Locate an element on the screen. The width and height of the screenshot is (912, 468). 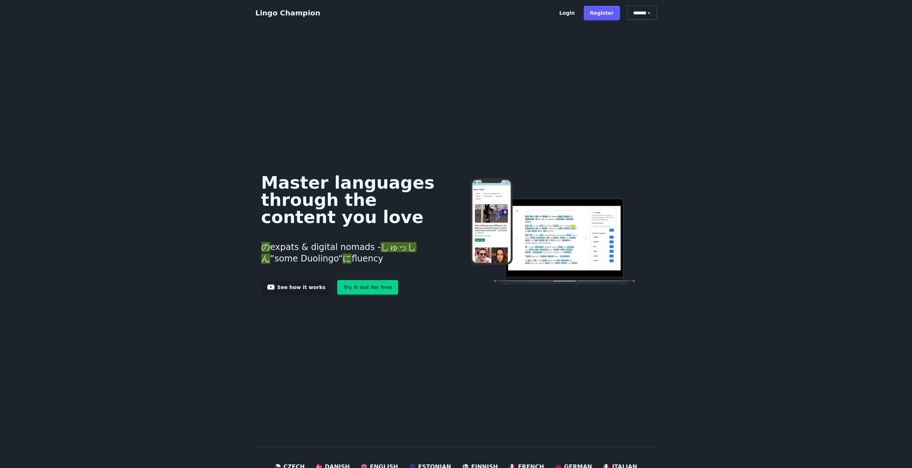
a: Try it out for free is located at coordinates (368, 287).